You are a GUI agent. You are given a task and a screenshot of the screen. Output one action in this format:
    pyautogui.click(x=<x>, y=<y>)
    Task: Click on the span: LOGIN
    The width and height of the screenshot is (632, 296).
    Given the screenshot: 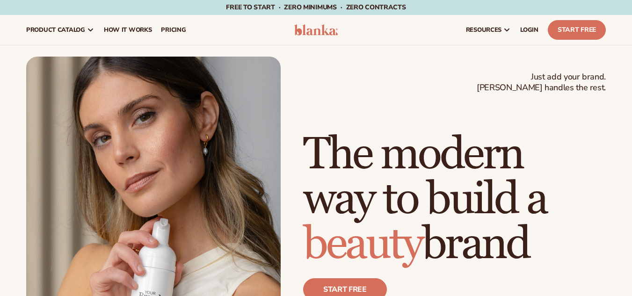 What is the action you would take?
    pyautogui.click(x=529, y=30)
    